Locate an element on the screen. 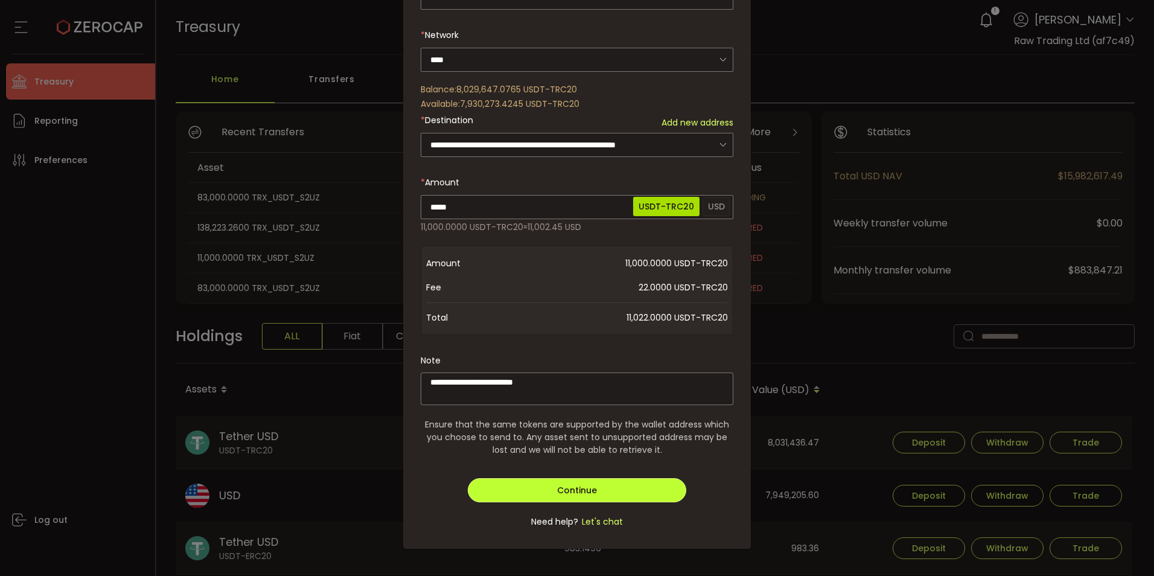 The image size is (1154, 576). label: Note is located at coordinates (430, 360).